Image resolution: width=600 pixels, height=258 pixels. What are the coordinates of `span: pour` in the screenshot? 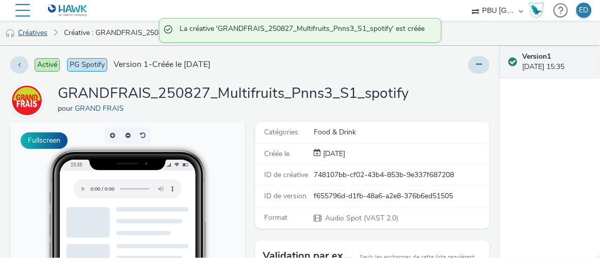 It's located at (66, 108).